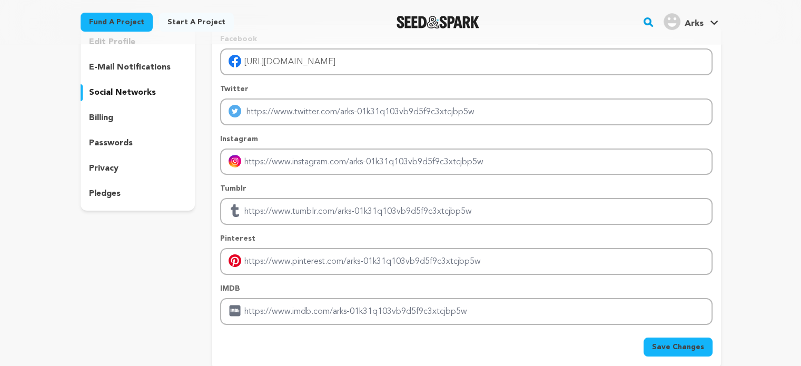 The image size is (801, 366). Describe the element at coordinates (684, 22) in the screenshot. I see `div: Arks's Profile` at that location.